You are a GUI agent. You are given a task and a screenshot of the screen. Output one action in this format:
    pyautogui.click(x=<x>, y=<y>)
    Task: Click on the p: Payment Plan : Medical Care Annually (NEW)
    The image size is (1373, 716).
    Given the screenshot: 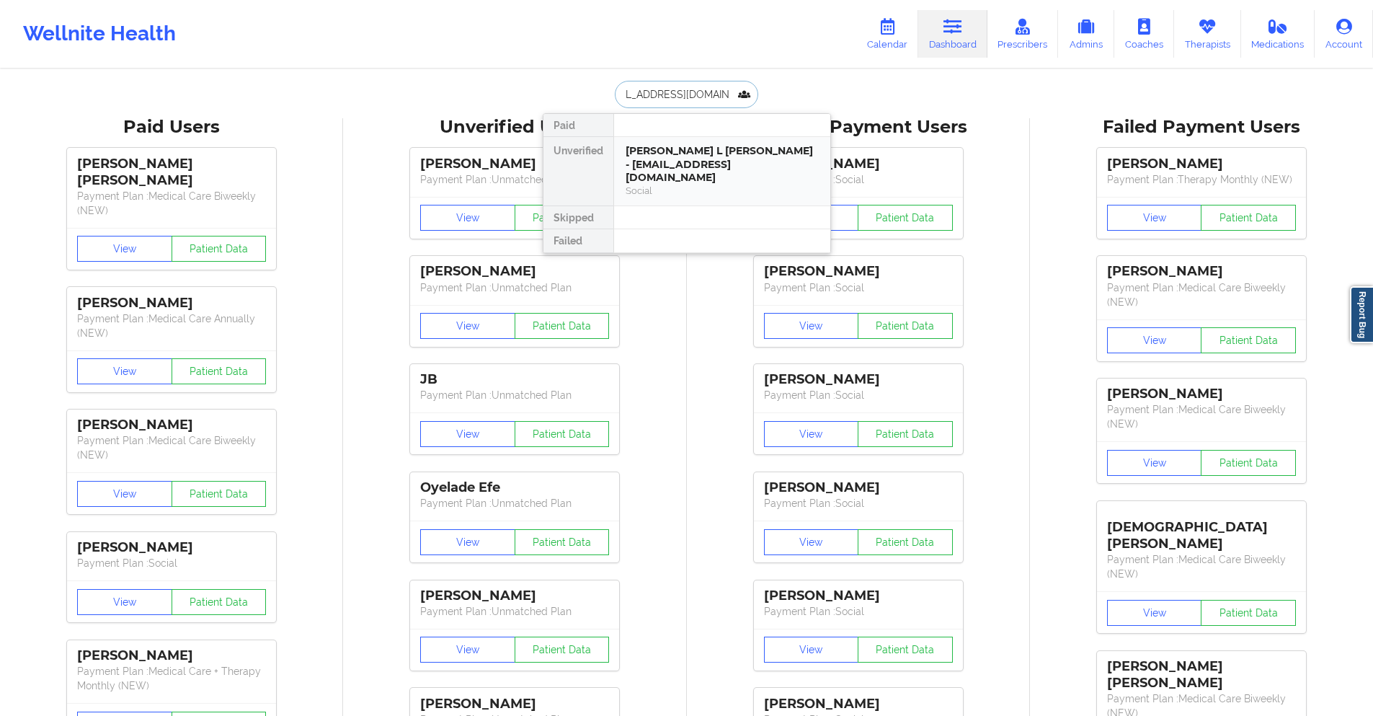 What is the action you would take?
    pyautogui.click(x=172, y=326)
    